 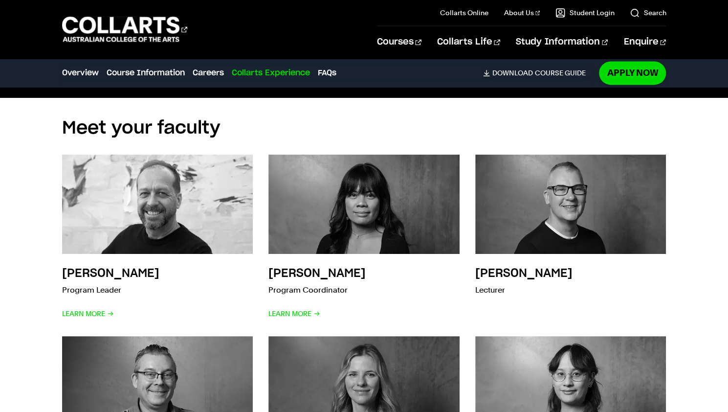 What do you see at coordinates (469, 42) in the screenshot?
I see `a: Collarts Life` at bounding box center [469, 42].